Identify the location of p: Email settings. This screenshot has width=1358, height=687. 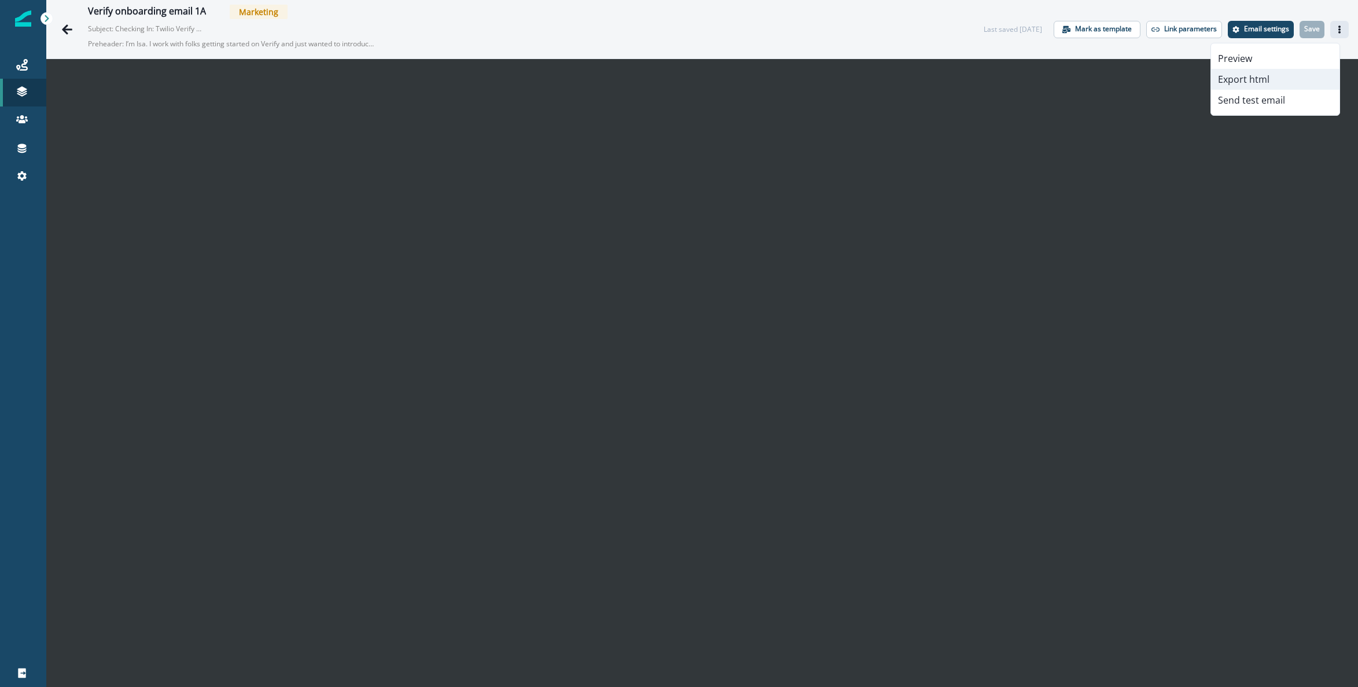
(1267, 29).